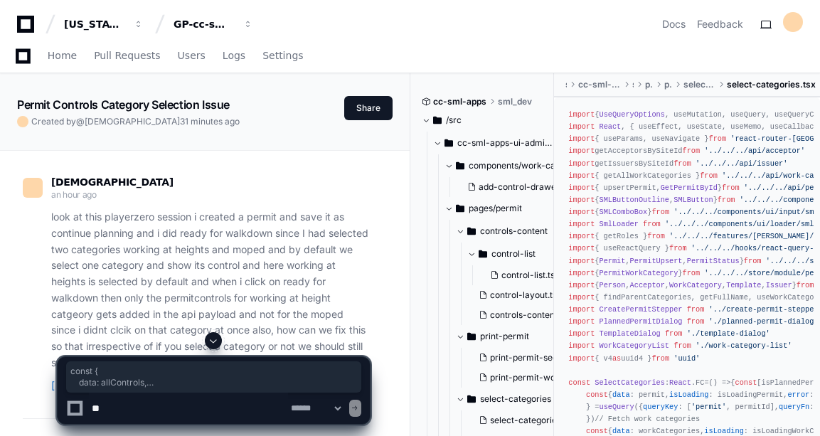 The height and width of the screenshot is (436, 820). Describe the element at coordinates (530, 275) in the screenshot. I see `span: control-list.tsx` at that location.